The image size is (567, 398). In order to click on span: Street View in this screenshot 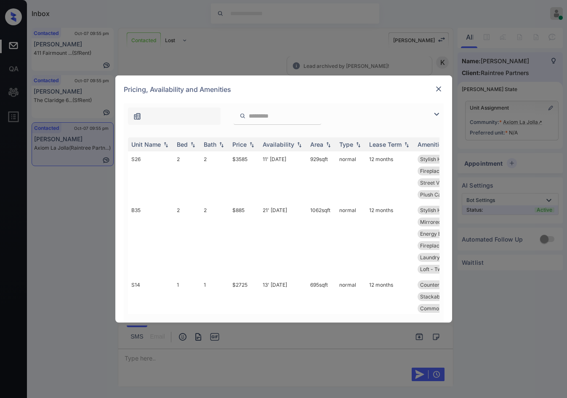, I will do `click(434, 182)`.